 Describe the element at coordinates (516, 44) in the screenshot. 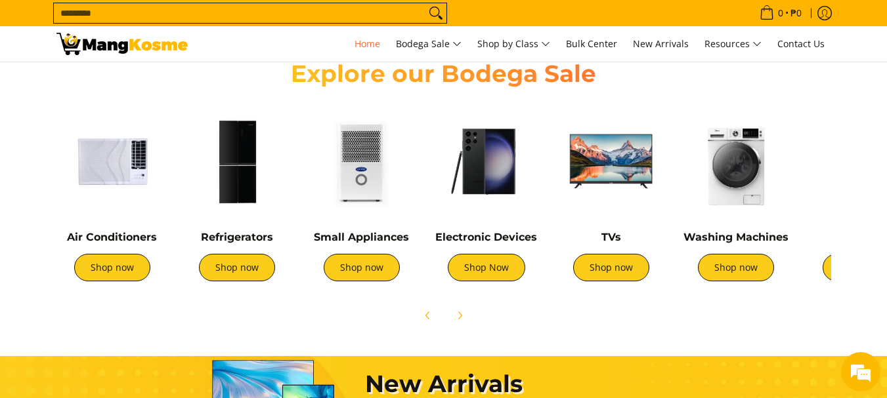

I see `nav: Main Menu` at that location.